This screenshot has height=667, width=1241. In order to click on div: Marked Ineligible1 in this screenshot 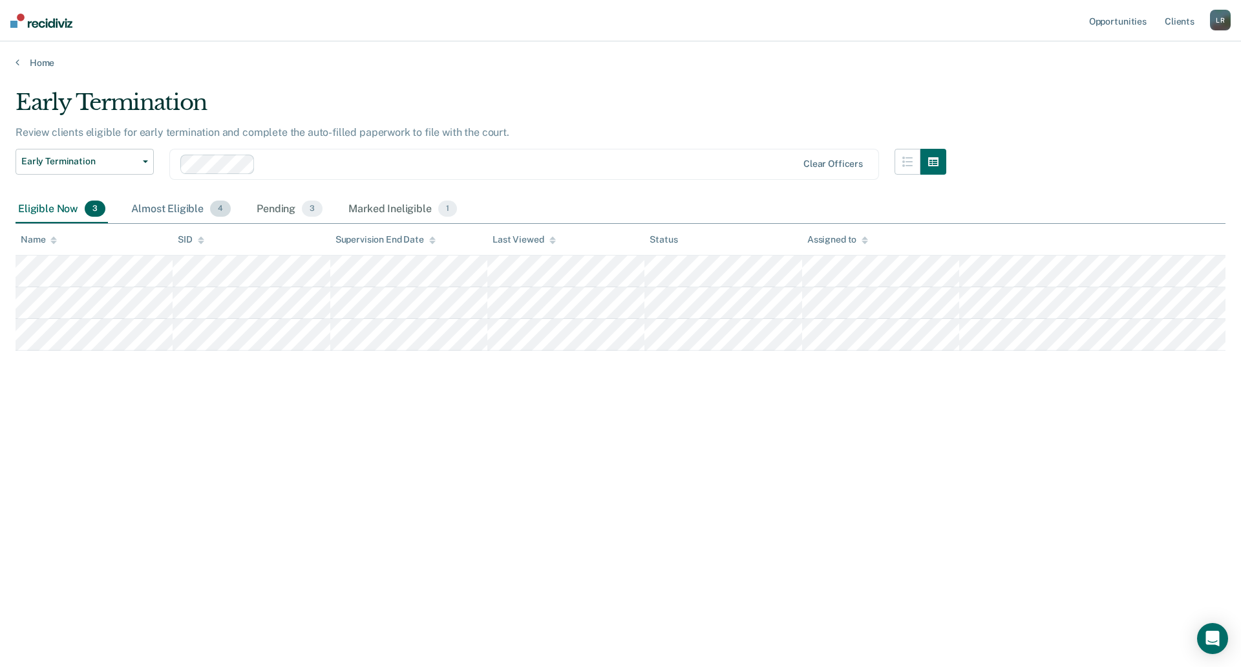, I will do `click(403, 209)`.